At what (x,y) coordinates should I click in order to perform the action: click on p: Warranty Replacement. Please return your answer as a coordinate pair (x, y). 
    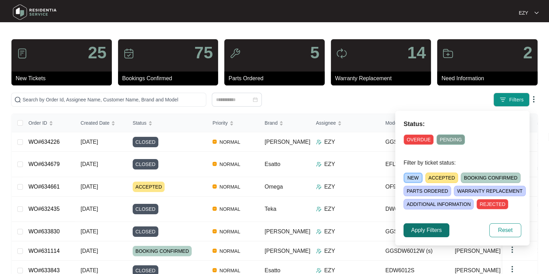
    Looking at the image, I should click on (383, 78).